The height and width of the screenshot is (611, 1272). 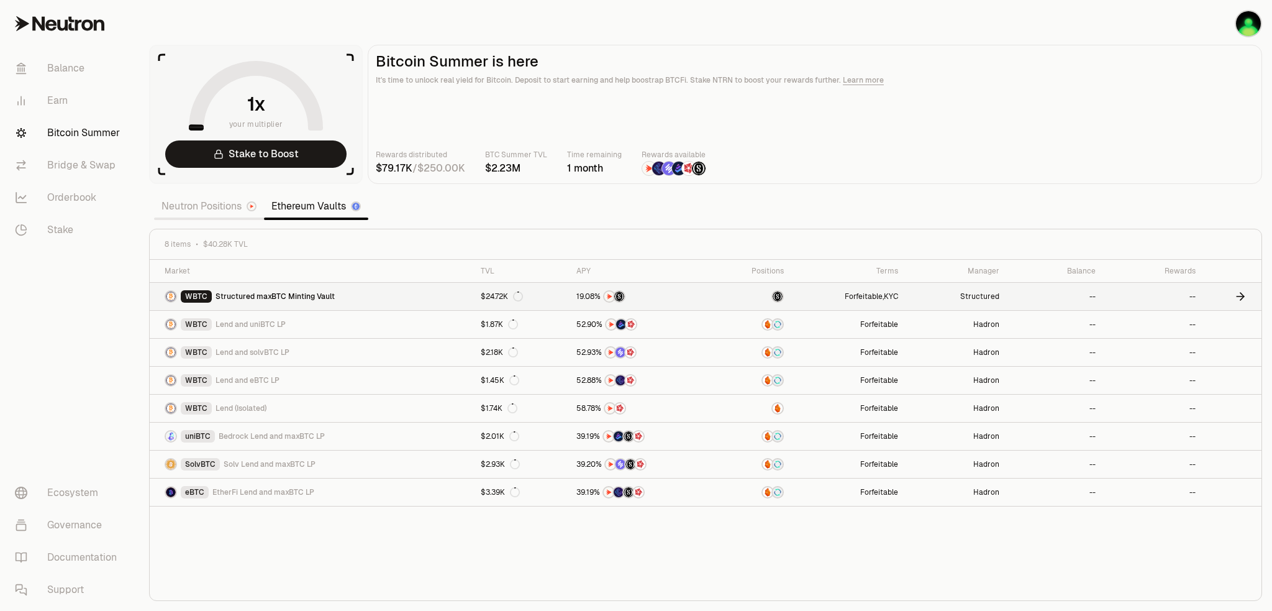 I want to click on img: Bedrock Diamonds, so click(x=679, y=168).